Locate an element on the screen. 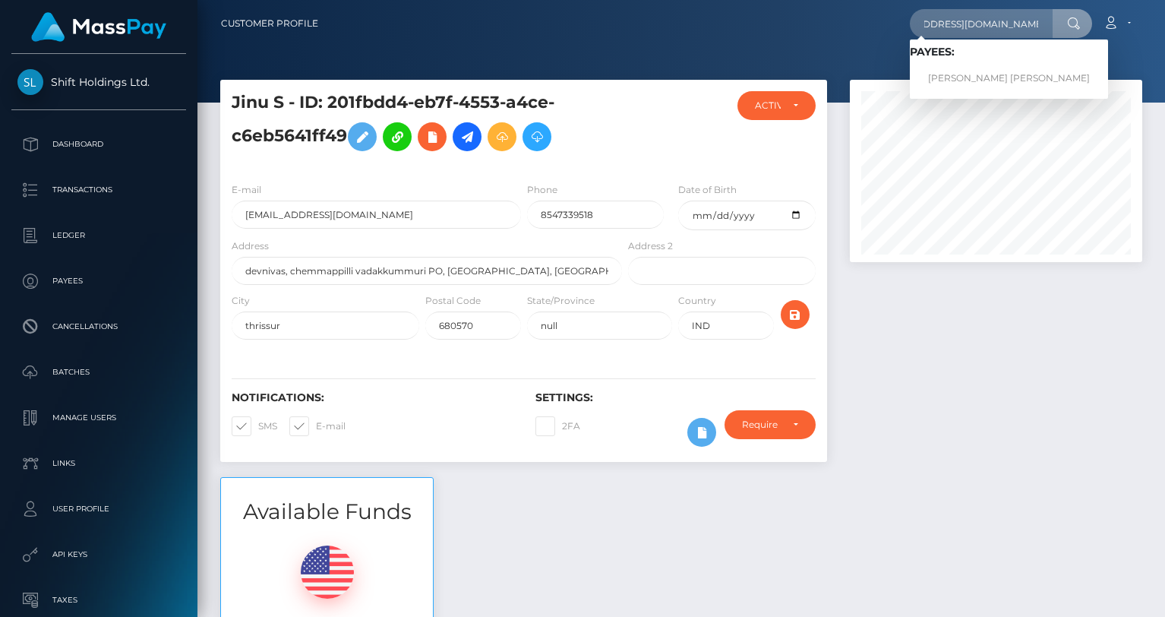 This screenshot has width=1165, height=617. div: Require ID/Selfie Verification is located at coordinates (761, 424).